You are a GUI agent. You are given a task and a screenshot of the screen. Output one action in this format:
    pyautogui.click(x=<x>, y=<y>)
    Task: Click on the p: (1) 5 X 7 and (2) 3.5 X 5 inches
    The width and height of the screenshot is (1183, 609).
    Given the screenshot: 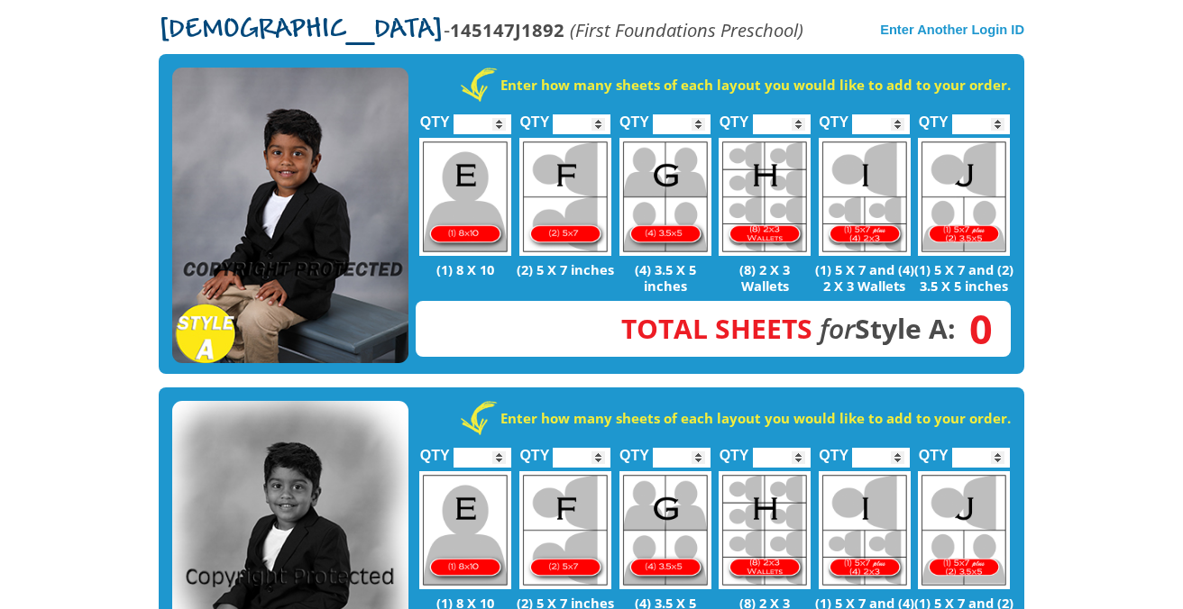 What is the action you would take?
    pyautogui.click(x=964, y=278)
    